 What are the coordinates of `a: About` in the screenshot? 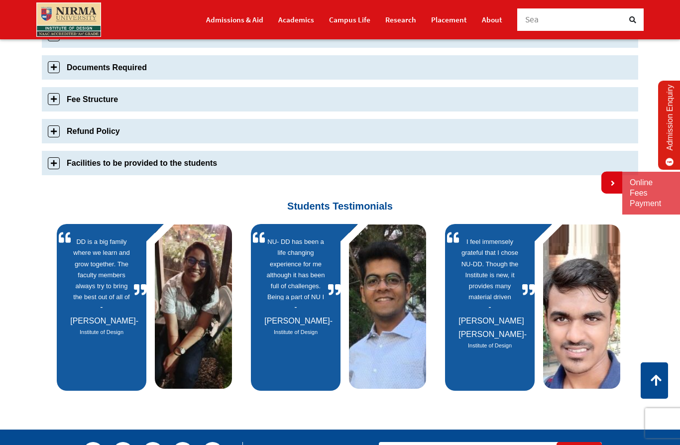 It's located at (492, 19).